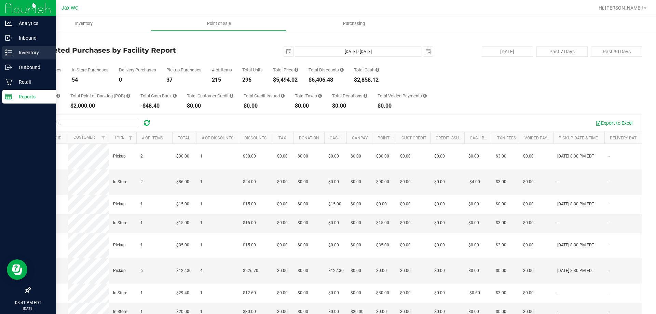  Describe the element at coordinates (120, 223) in the screenshot. I see `span: In-Store` at that location.